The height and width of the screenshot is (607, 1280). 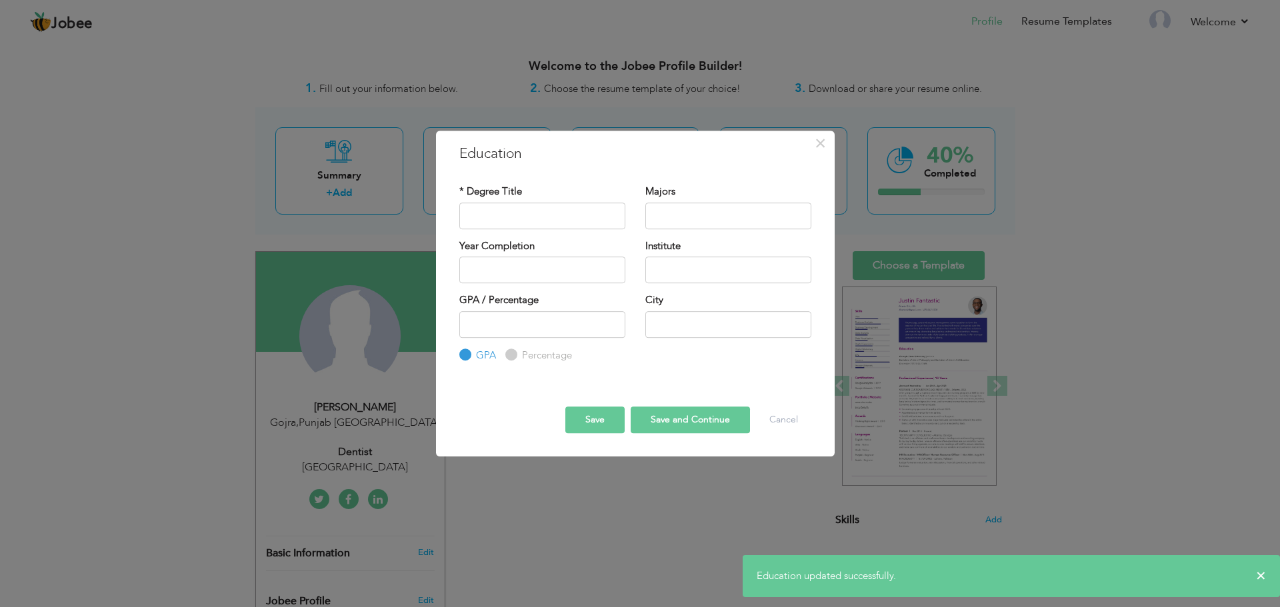 What do you see at coordinates (491, 191) in the screenshot?
I see `label: * Degree Title` at bounding box center [491, 191].